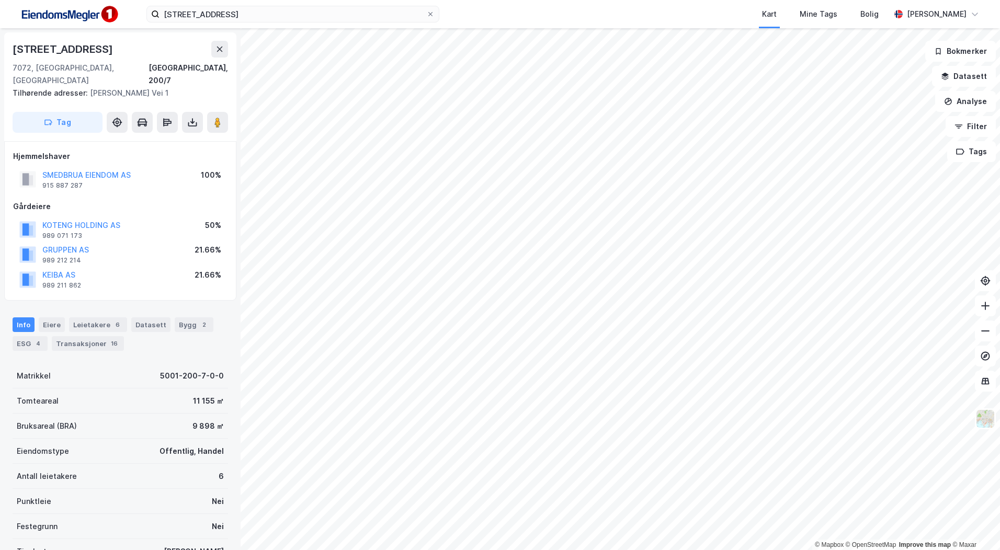 This screenshot has width=1000, height=550. I want to click on div: Tomteareal, so click(38, 401).